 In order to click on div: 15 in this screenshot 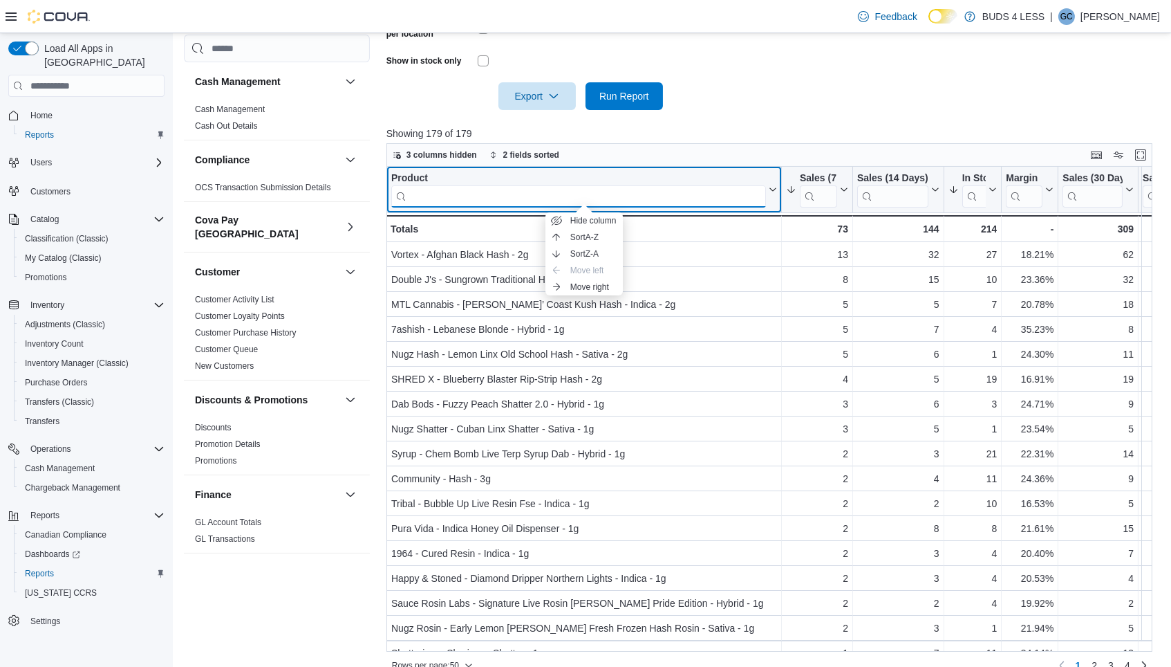, I will do `click(898, 279)`.